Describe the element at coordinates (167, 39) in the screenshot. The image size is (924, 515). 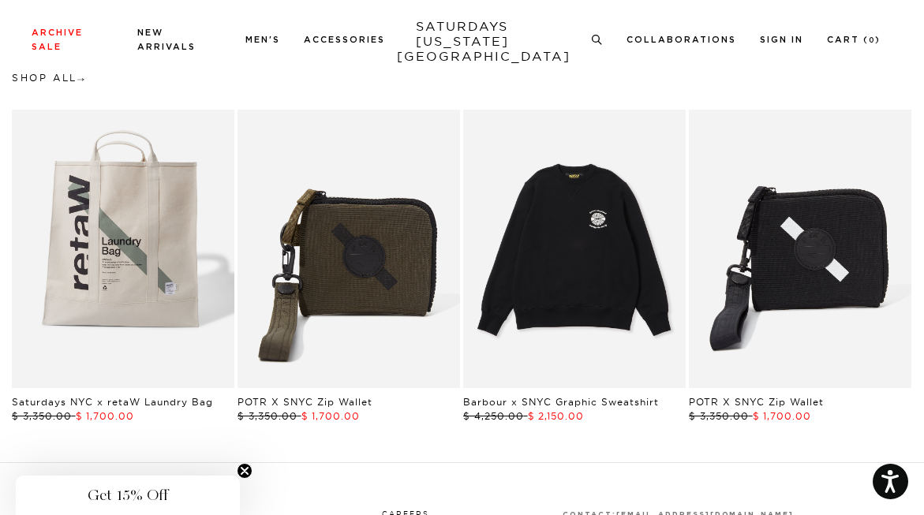
I see `a: New Arrivals` at that location.